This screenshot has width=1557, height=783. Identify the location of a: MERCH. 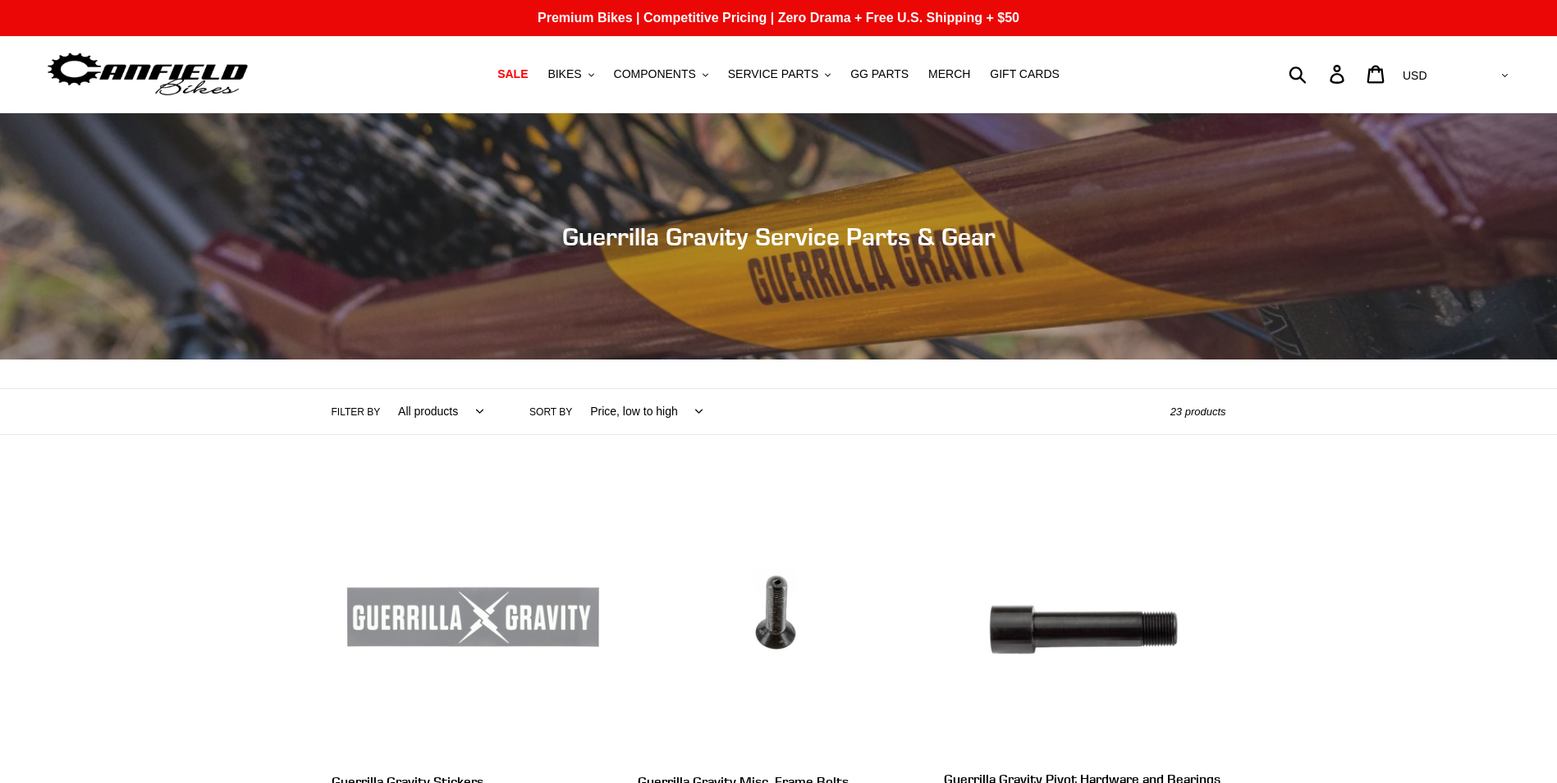
(949, 74).